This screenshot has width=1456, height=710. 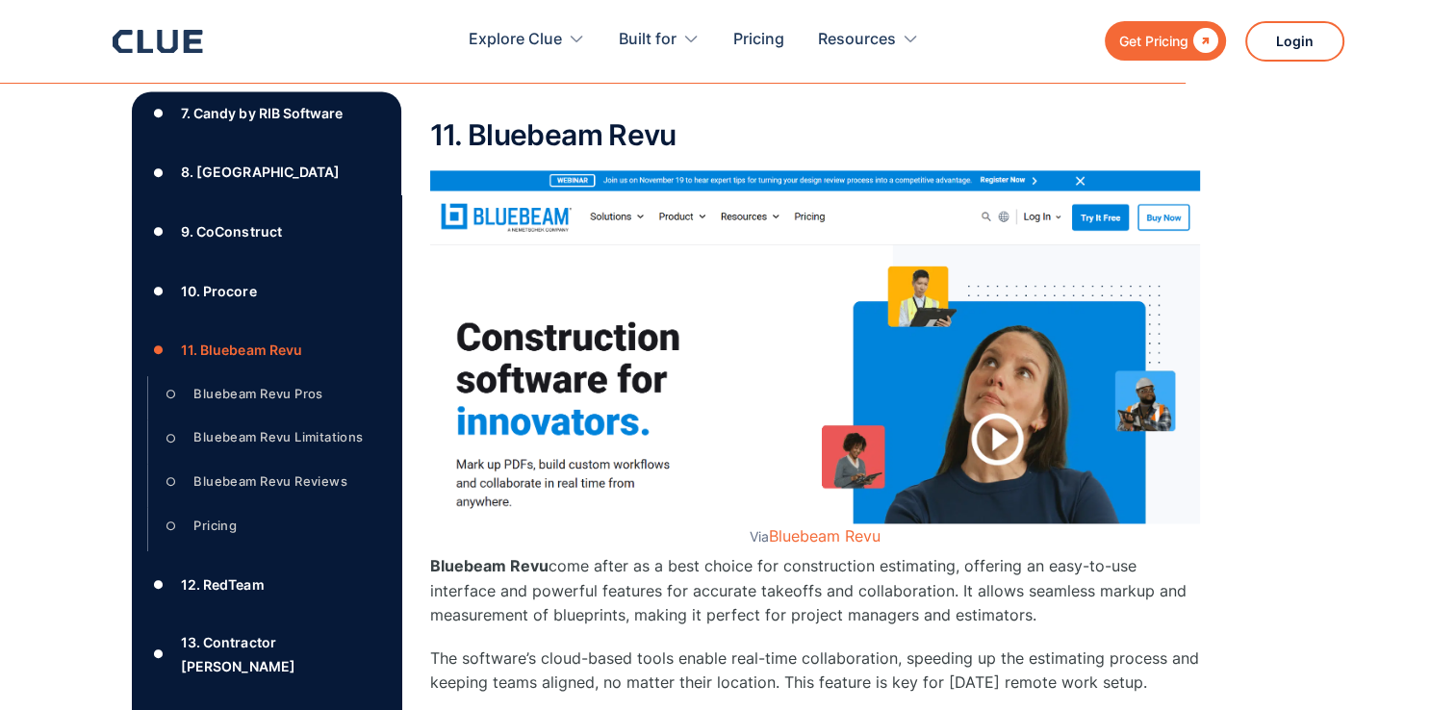 What do you see at coordinates (1154, 40) in the screenshot?
I see `div: Get Pricing` at bounding box center [1154, 40].